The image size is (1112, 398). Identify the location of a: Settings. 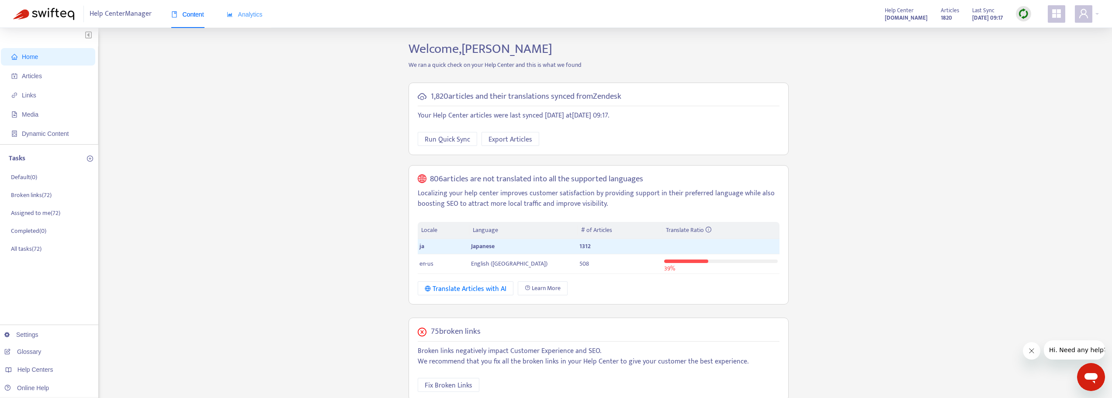
(21, 335).